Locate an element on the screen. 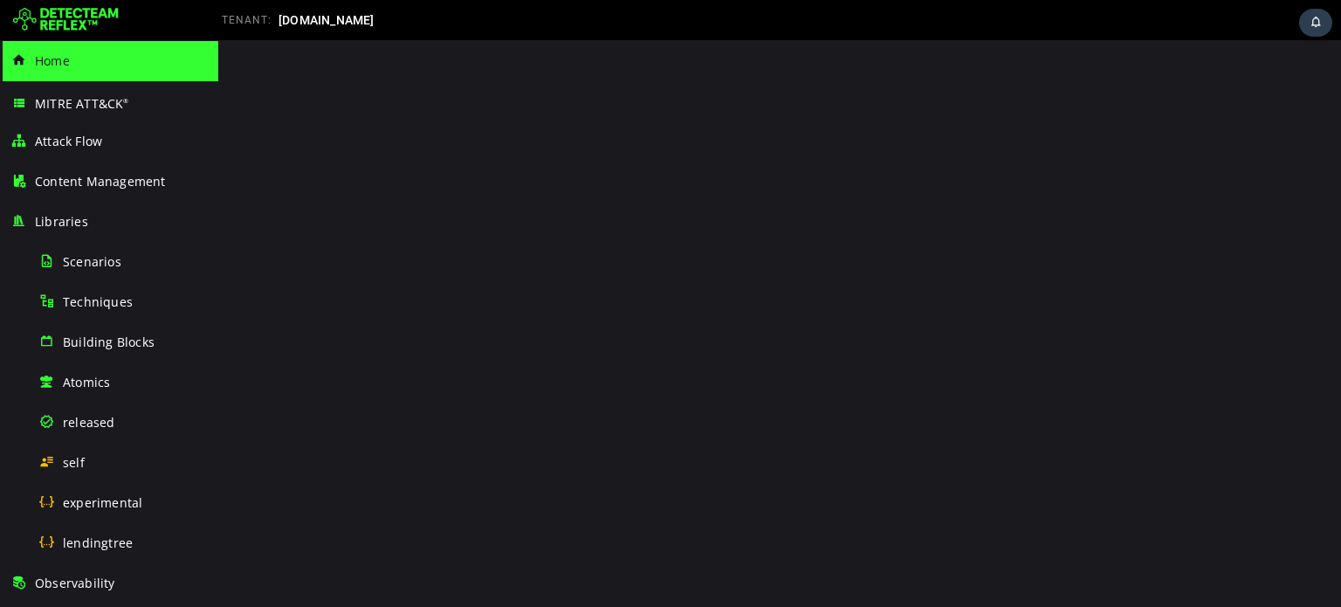  span: Content Management is located at coordinates (100, 181).